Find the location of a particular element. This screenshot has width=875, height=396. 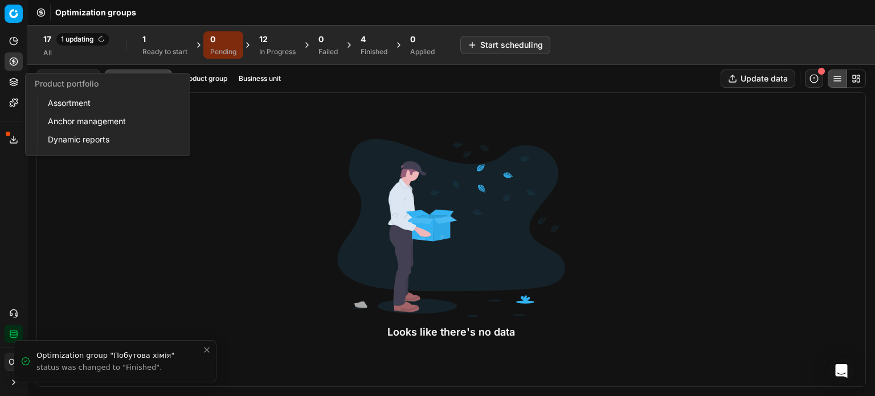

button: Start scheduling is located at coordinates (505, 45).